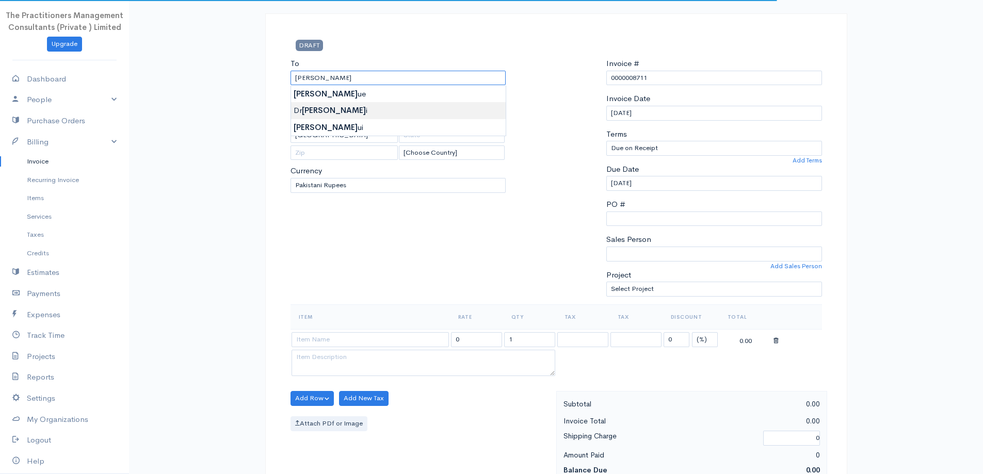 This screenshot has height=474, width=983. Describe the element at coordinates (398, 94) in the screenshot. I see `div: ue` at that location.